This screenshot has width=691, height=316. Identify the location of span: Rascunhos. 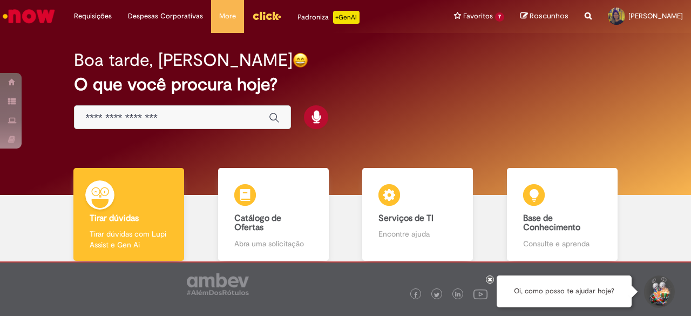
(549, 16).